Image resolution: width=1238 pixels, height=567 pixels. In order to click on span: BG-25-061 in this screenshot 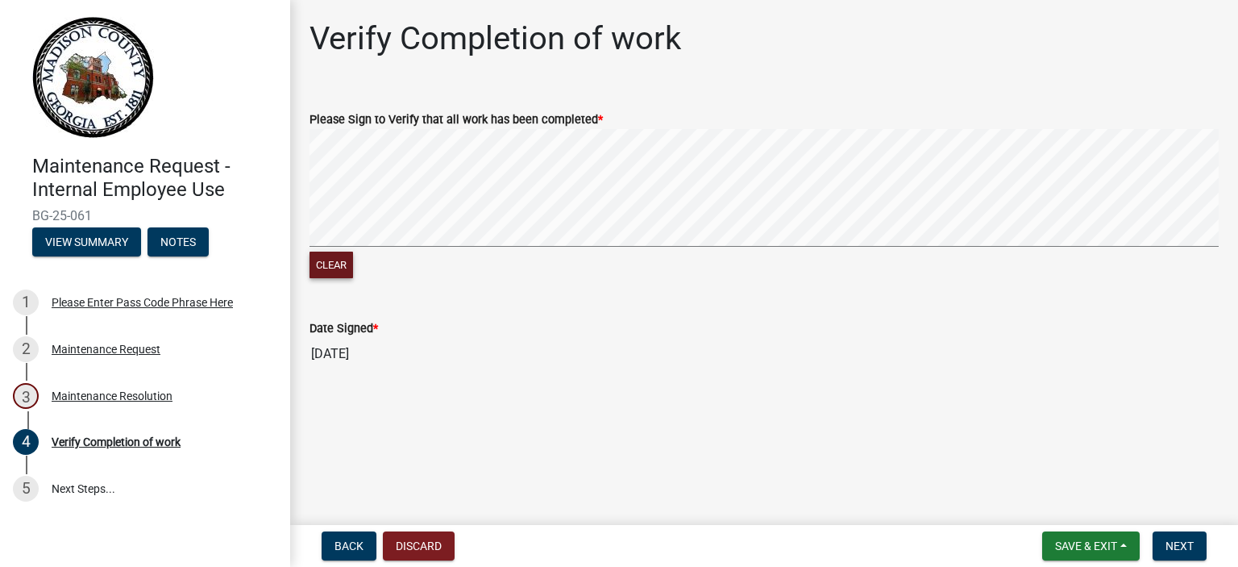, I will do `click(145, 215)`.